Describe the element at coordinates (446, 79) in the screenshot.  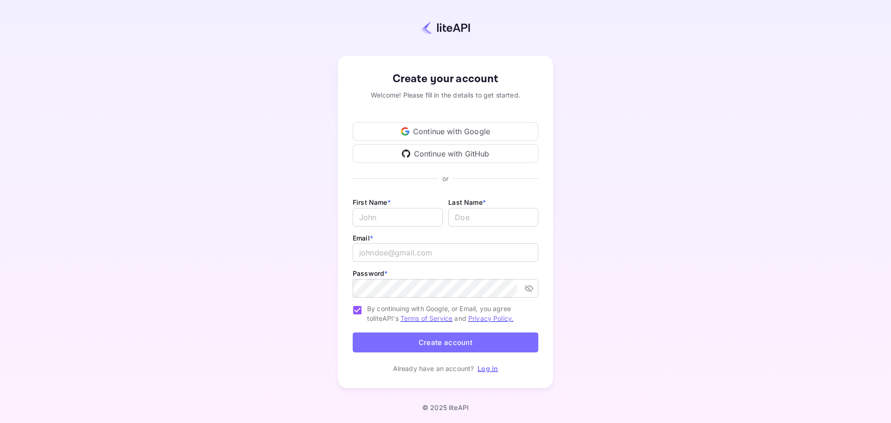
I see `div: Create your account` at that location.